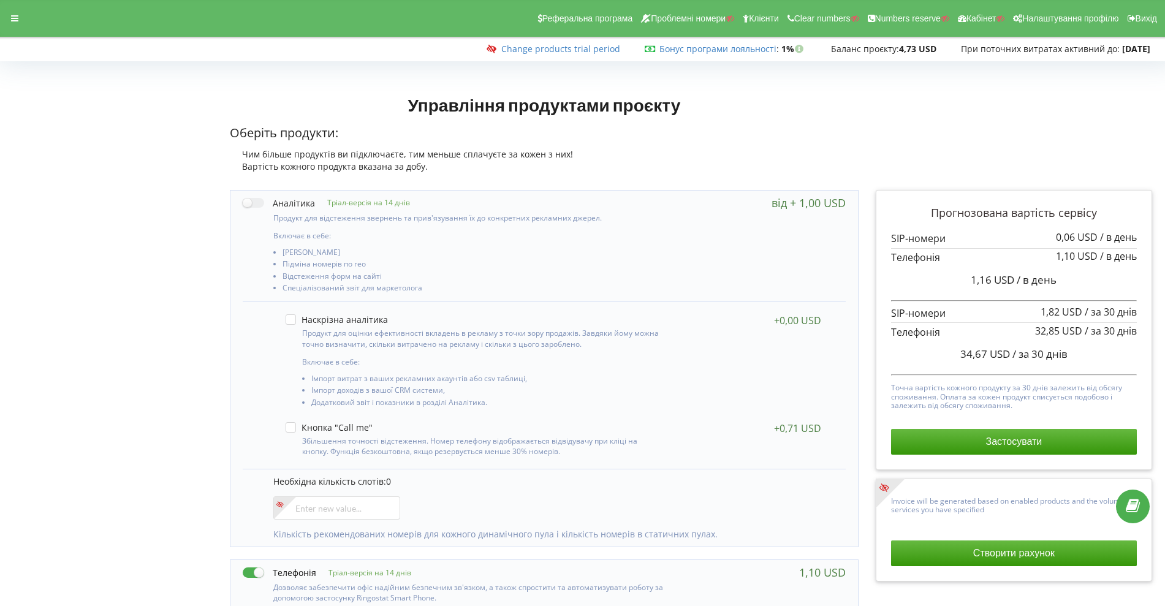 This screenshot has height=606, width=1165. I want to click on strong: 4,73 USD, so click(918, 48).